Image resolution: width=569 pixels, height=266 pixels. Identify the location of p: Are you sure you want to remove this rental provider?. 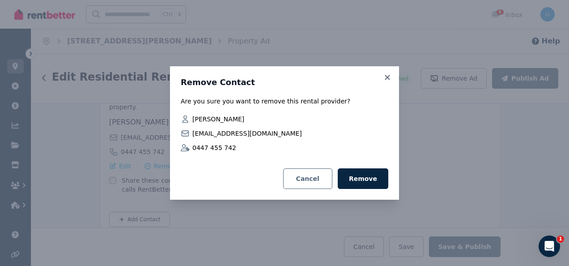
(284, 101).